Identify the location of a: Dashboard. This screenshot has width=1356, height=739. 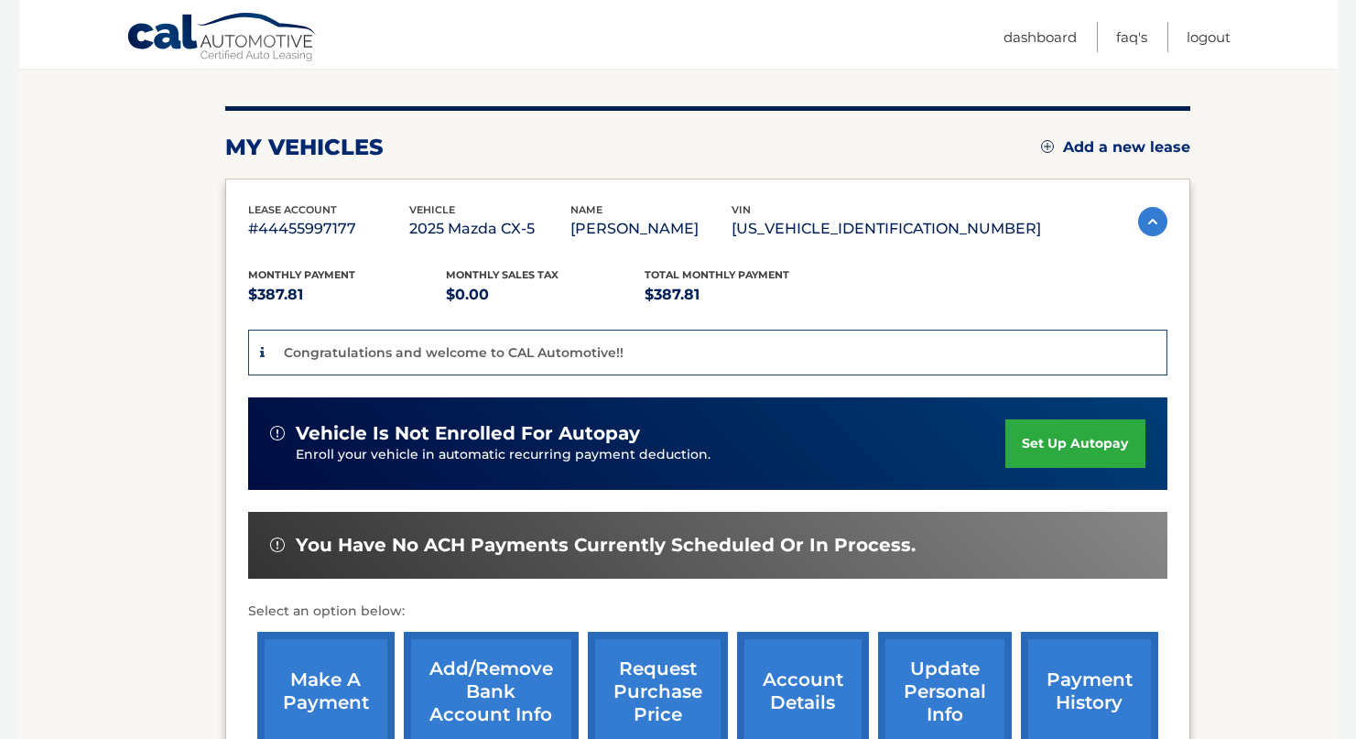
(1040, 37).